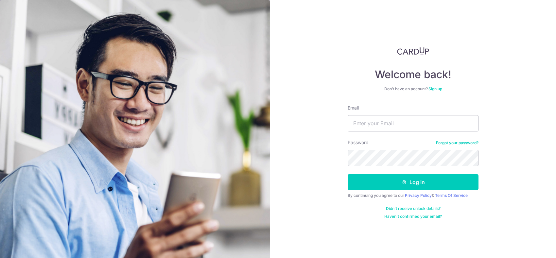  I want to click on a: Haven't confirmed your email?, so click(413, 217).